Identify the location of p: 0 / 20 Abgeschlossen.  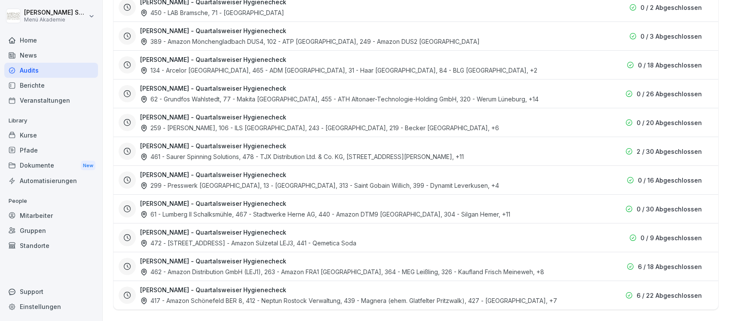
(670, 123).